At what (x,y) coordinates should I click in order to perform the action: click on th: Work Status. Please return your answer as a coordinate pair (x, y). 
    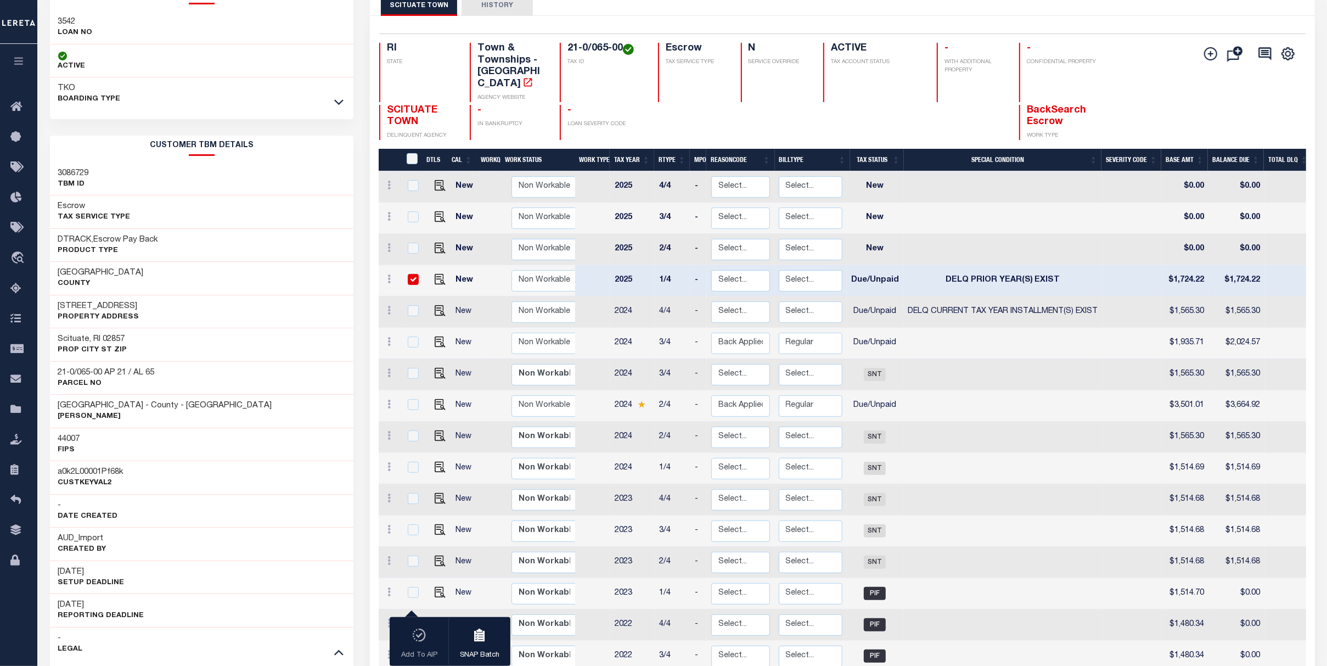
    Looking at the image, I should click on (538, 160).